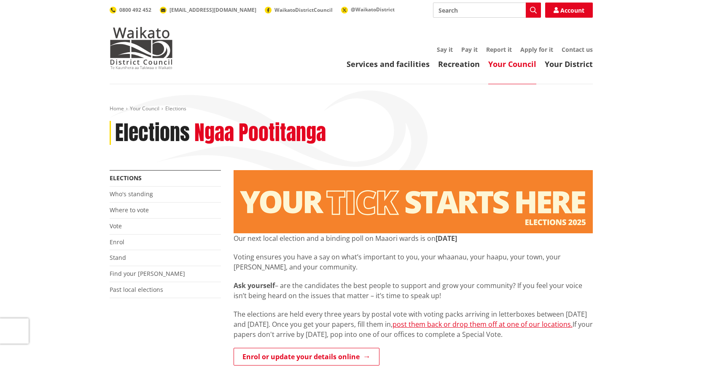  I want to click on a: WaikatoDistrictCouncil, so click(298, 10).